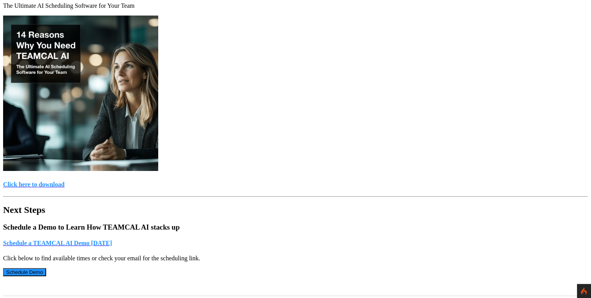  Describe the element at coordinates (296, 6) in the screenshot. I see `p: The Ultimate AI Scheduling Software for Your Team` at that location.